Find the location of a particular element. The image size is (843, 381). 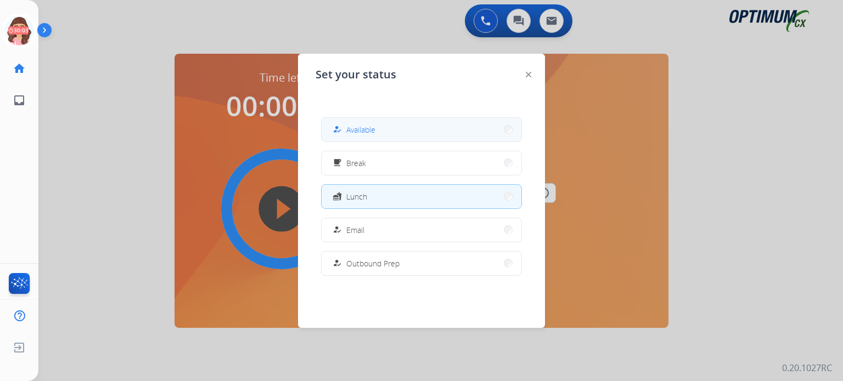

span: Available is located at coordinates (361, 130).